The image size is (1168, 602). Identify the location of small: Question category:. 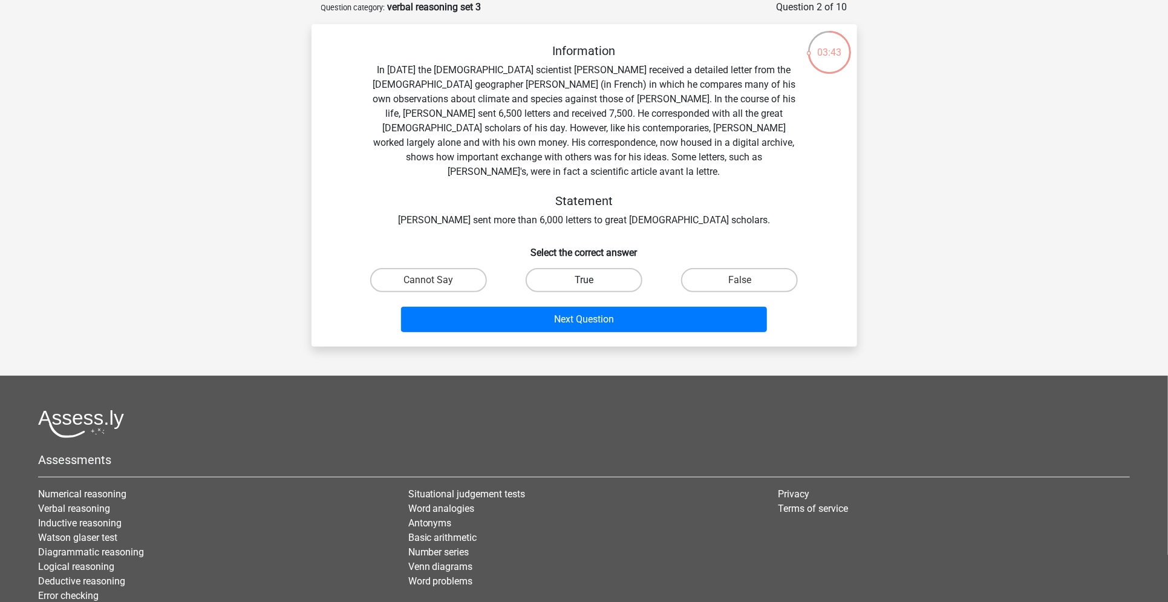
(353, 7).